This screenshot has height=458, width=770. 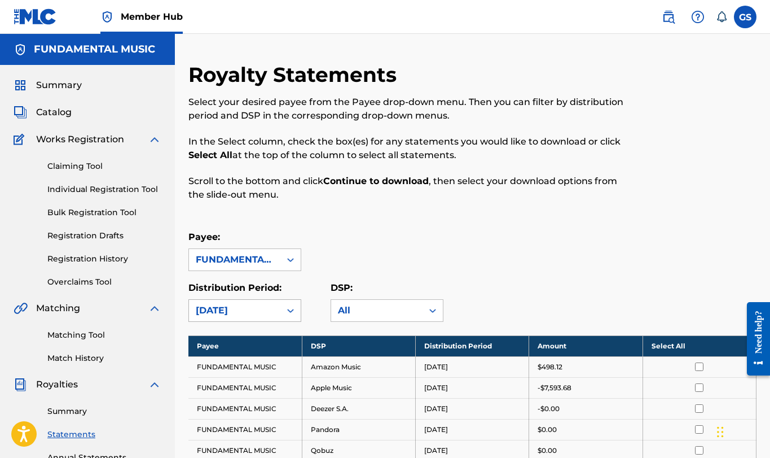 What do you see at coordinates (20, 85) in the screenshot?
I see `img: Summary` at bounding box center [20, 85].